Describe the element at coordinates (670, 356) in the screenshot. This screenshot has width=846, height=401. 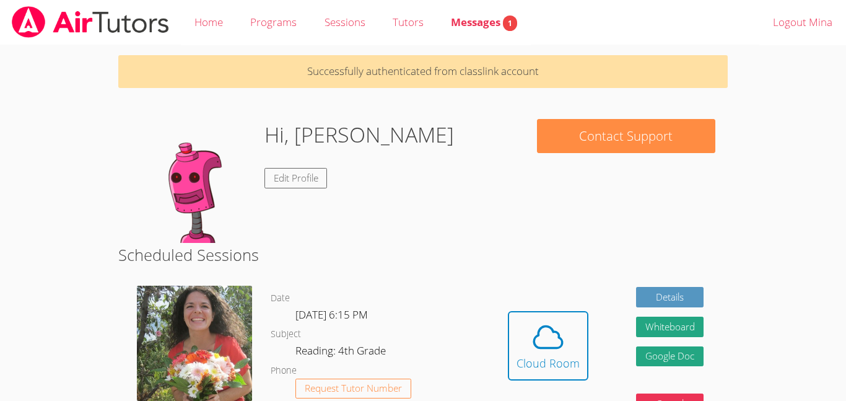
I see `a: Google Doc` at that location.